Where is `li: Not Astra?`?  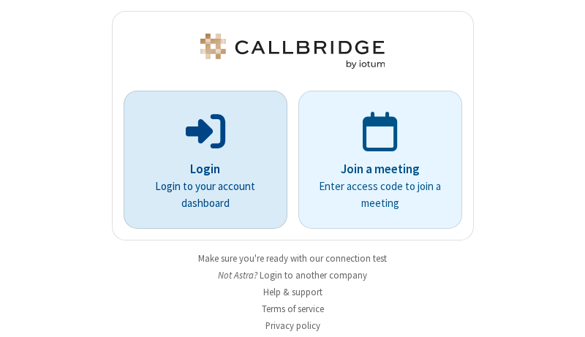 li: Not Astra? is located at coordinates (292, 275).